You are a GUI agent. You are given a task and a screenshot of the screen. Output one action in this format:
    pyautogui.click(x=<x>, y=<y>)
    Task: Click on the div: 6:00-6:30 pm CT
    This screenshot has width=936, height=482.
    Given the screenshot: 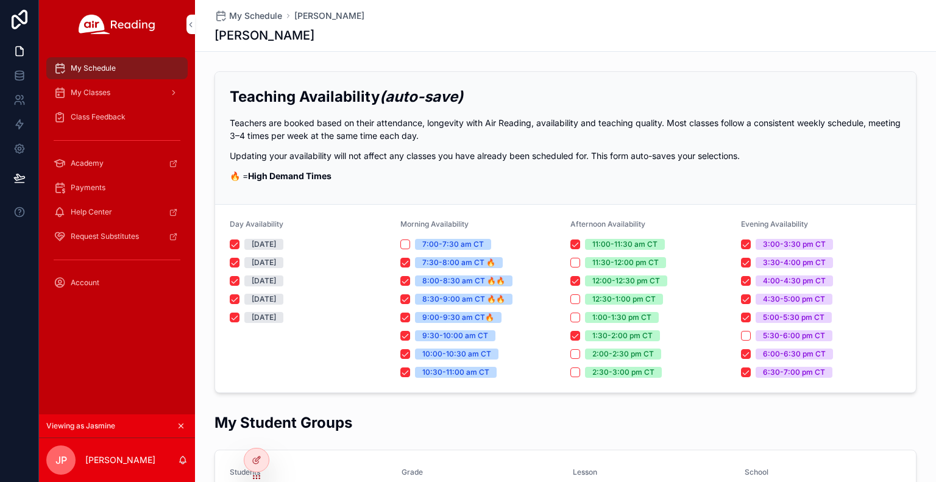 What is the action you would take?
    pyautogui.click(x=794, y=354)
    